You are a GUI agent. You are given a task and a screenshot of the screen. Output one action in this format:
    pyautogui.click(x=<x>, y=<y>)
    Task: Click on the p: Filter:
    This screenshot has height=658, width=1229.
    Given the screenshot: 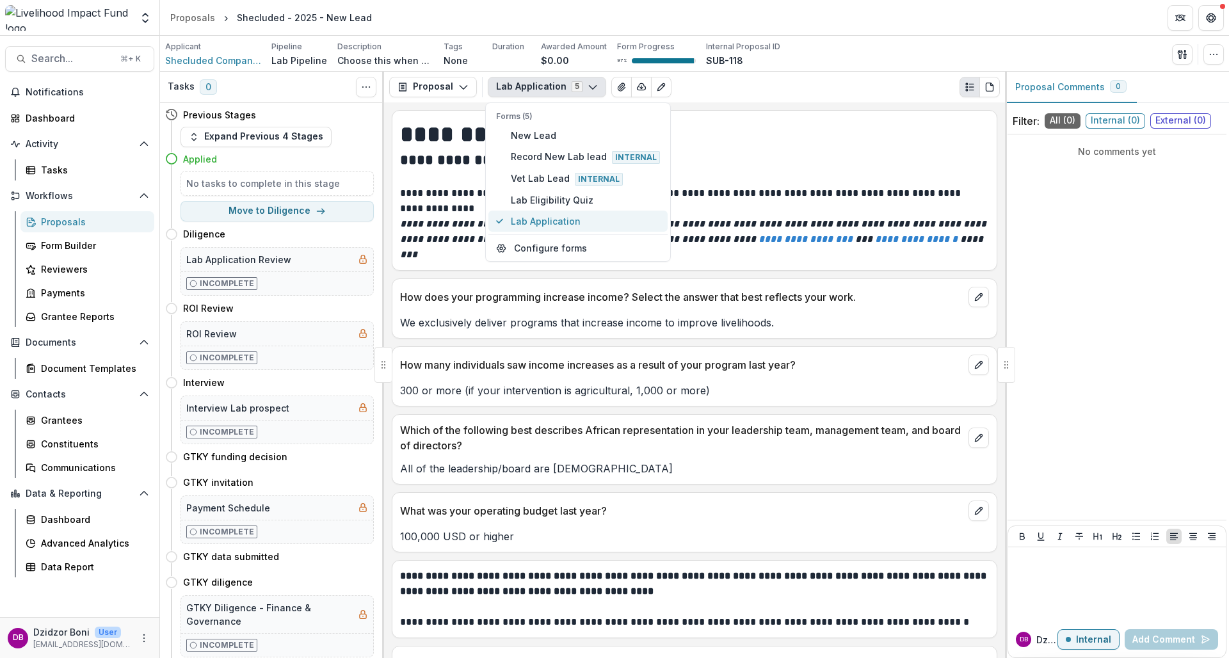 What is the action you would take?
    pyautogui.click(x=1026, y=121)
    